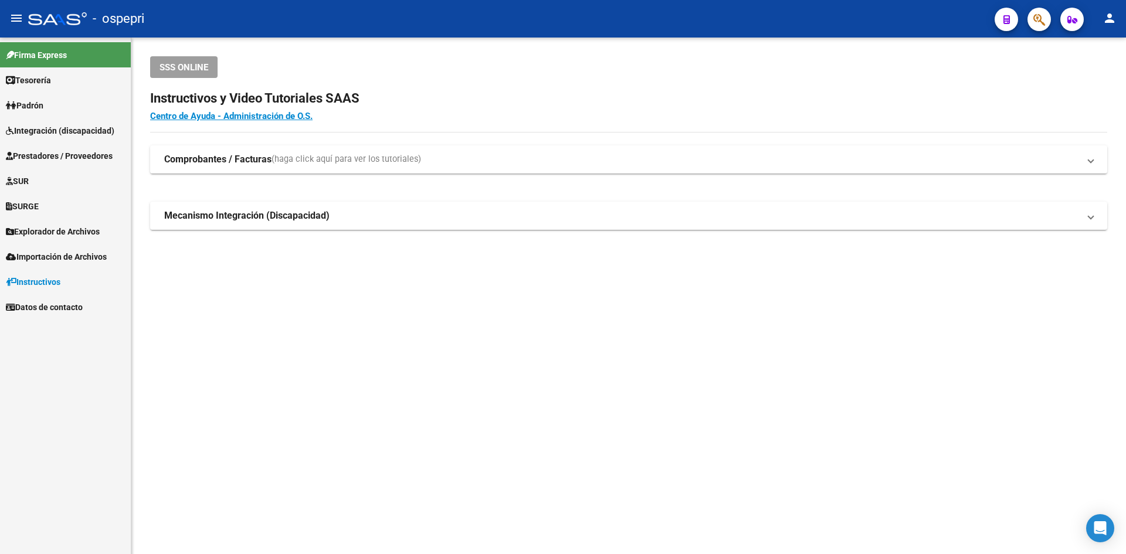 The height and width of the screenshot is (554, 1126). What do you see at coordinates (28, 80) in the screenshot?
I see `span: Tesorería` at bounding box center [28, 80].